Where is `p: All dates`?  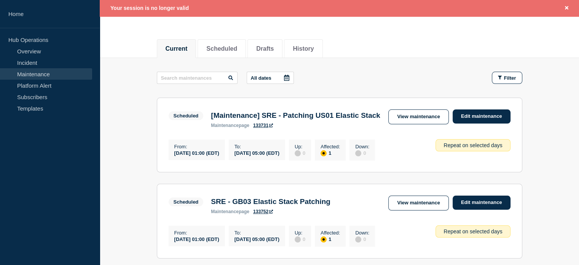 p: All dates is located at coordinates (261, 78).